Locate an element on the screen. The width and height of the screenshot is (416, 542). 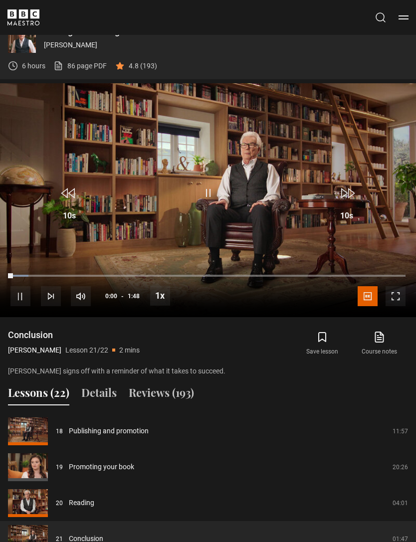
button: Mute is located at coordinates (81, 296).